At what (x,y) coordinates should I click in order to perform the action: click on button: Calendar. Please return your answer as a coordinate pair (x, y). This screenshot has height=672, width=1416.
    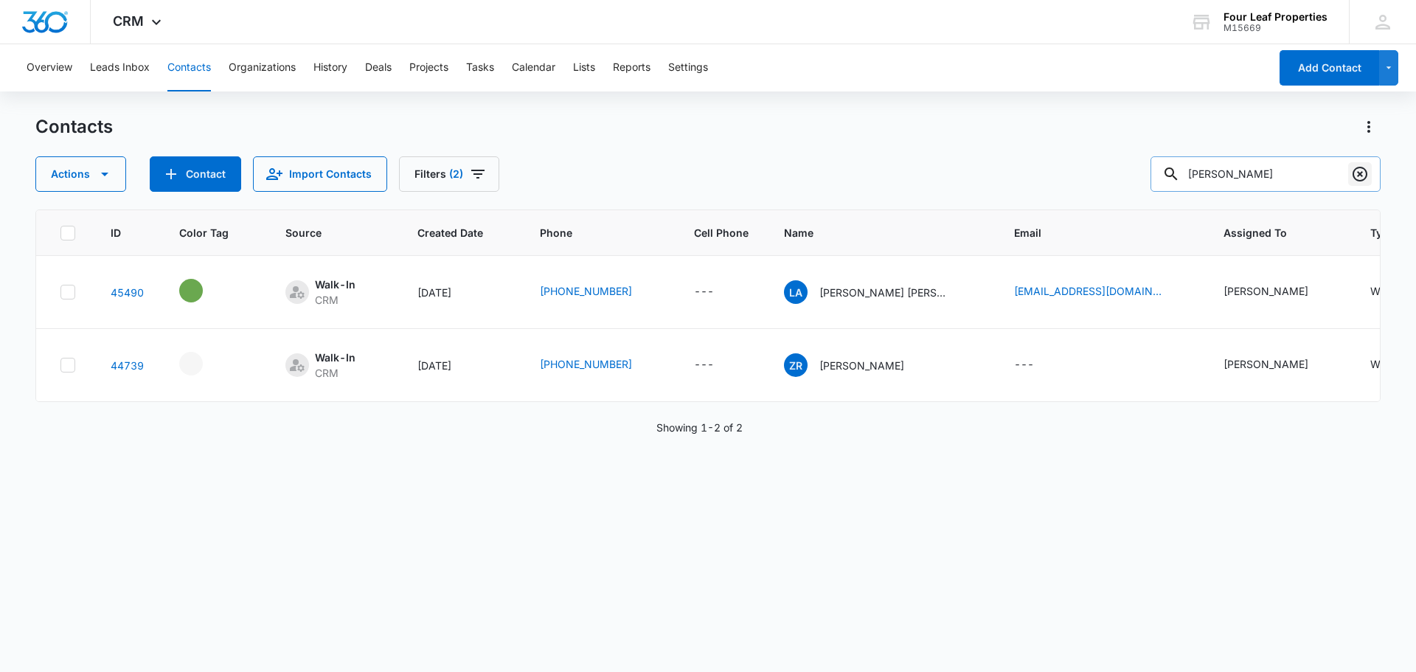
    Looking at the image, I should click on (533, 68).